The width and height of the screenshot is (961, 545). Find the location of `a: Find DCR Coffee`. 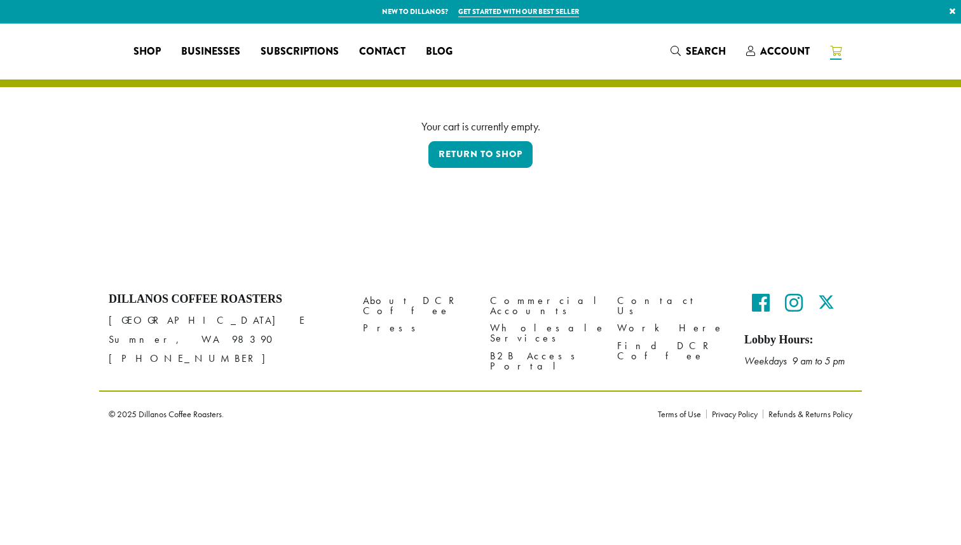

a: Find DCR Coffee is located at coordinates (671, 350).